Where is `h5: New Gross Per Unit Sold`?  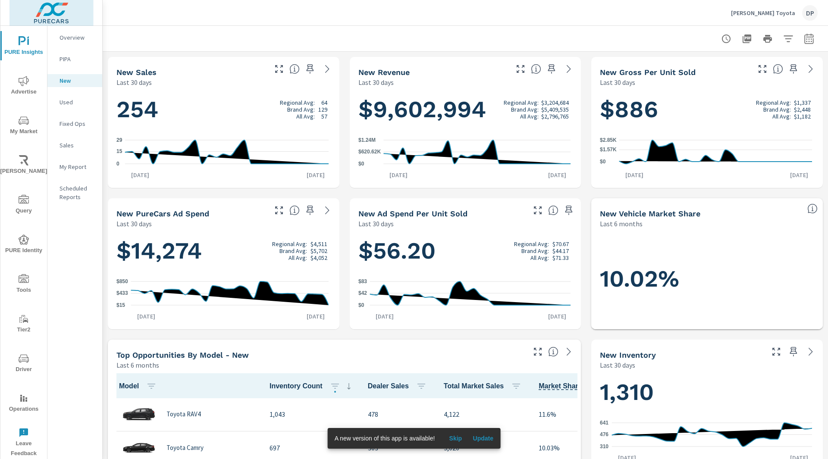 h5: New Gross Per Unit Sold is located at coordinates (647, 72).